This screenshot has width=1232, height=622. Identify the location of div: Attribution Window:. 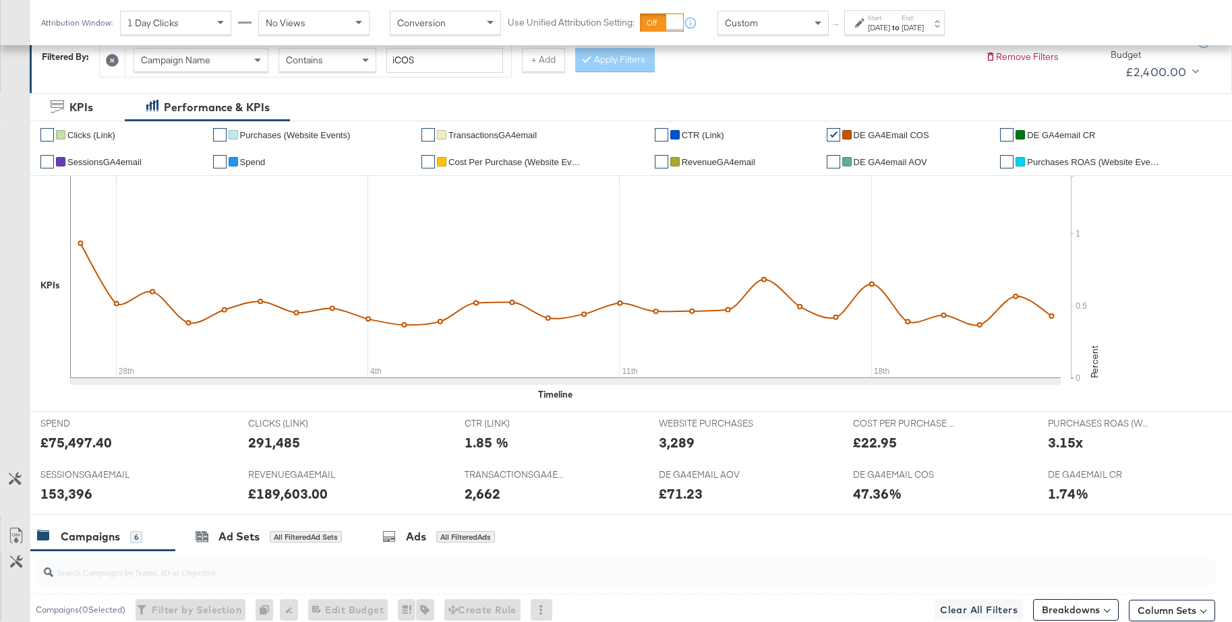
(77, 23).